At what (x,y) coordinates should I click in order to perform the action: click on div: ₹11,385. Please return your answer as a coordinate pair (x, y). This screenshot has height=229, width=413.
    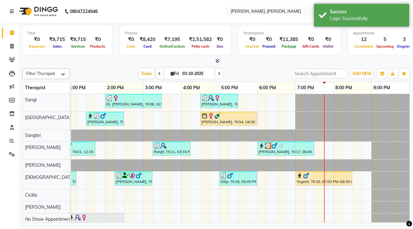
    Looking at the image, I should click on (289, 39).